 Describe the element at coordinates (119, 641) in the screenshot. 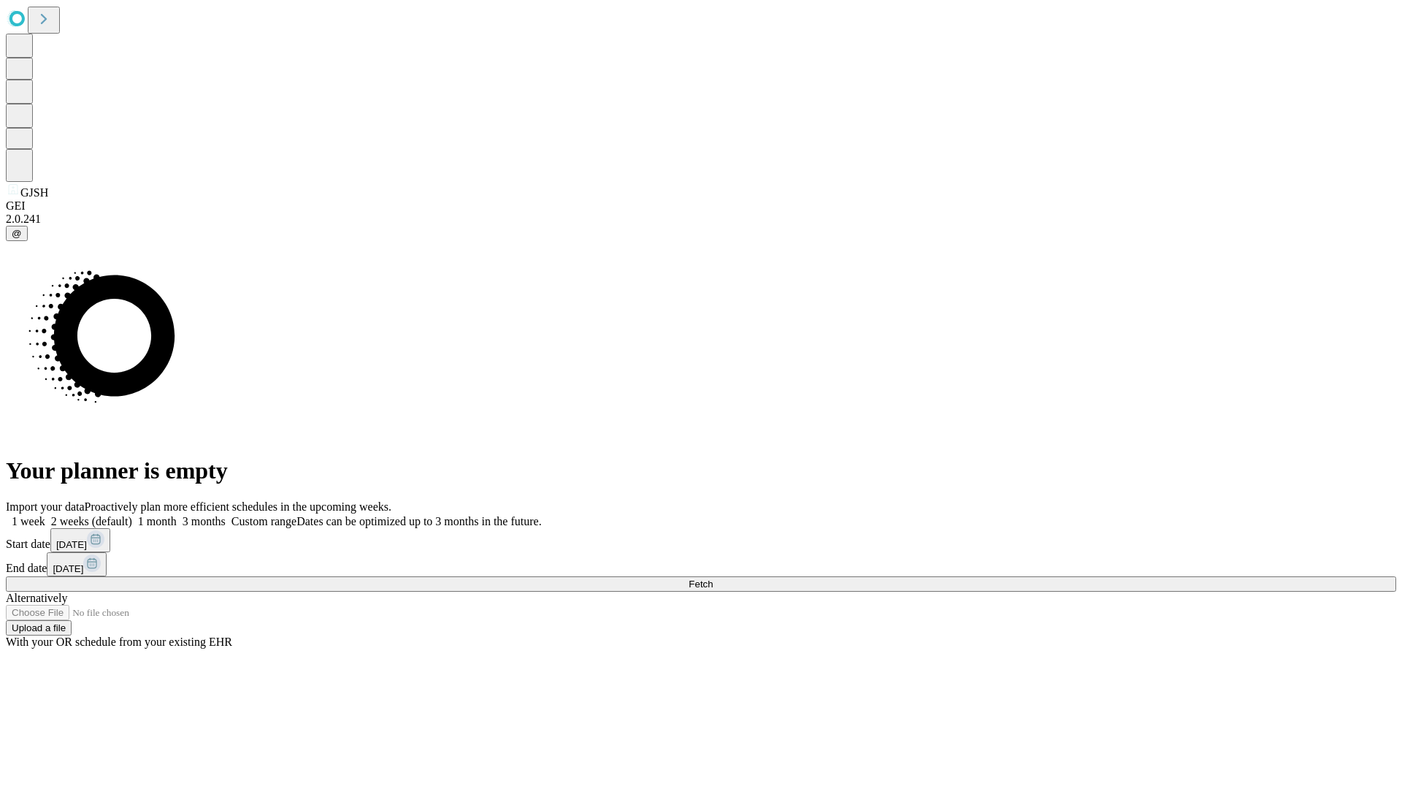

I see `span: With your OR schedule from your existing EHR` at that location.